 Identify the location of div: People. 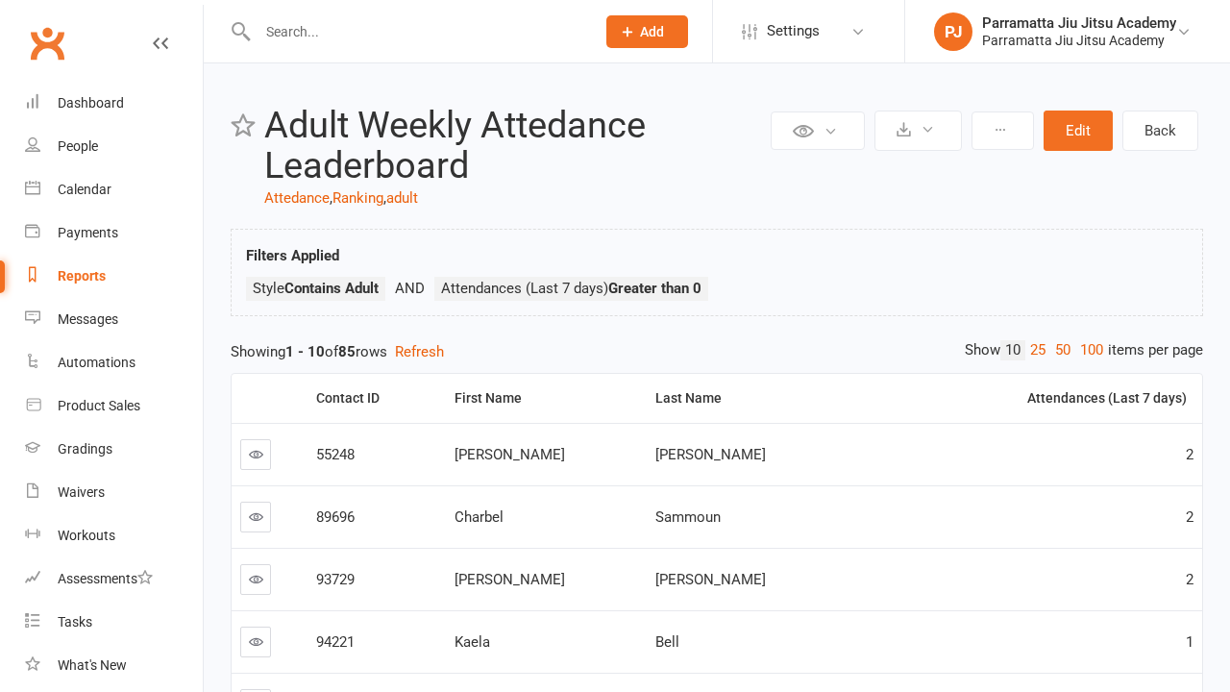
(78, 146).